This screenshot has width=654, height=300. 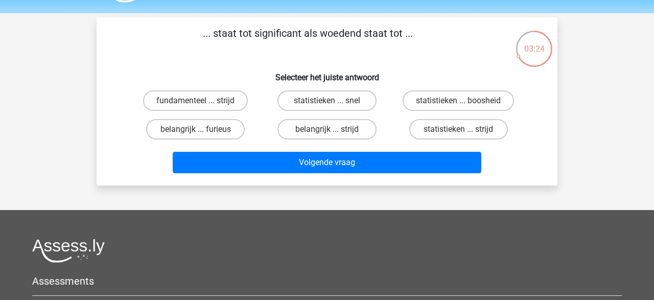 What do you see at coordinates (534, 42) in the screenshot?
I see `div: 03:24` at bounding box center [534, 42].